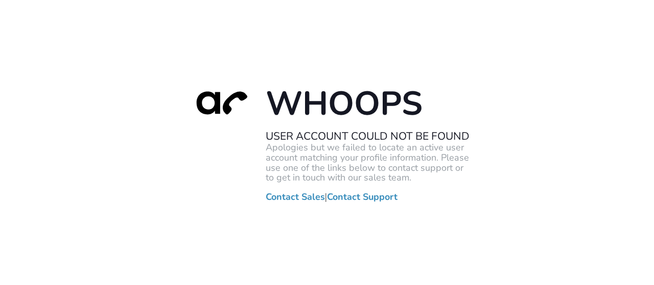  Describe the element at coordinates (368, 163) in the screenshot. I see `p: Apologies but we failed to locate an active user account matching your profile information. Pleas...` at that location.